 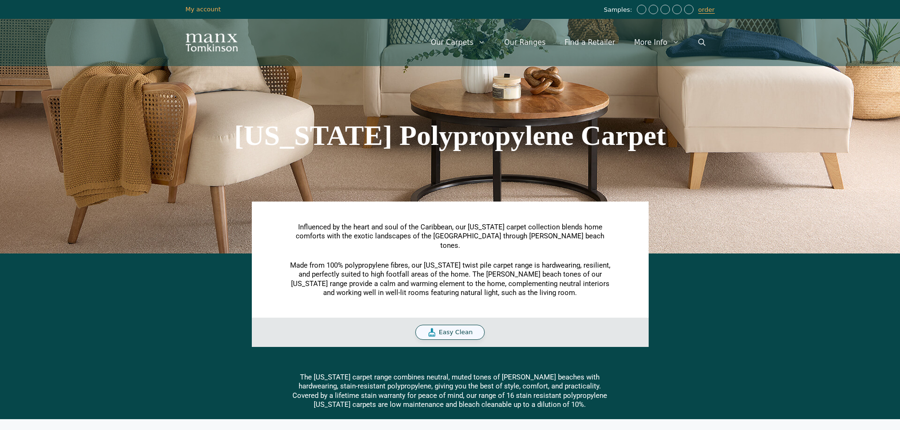 What do you see at coordinates (701, 42) in the screenshot?
I see `a: Open Search Bar` at bounding box center [701, 42].